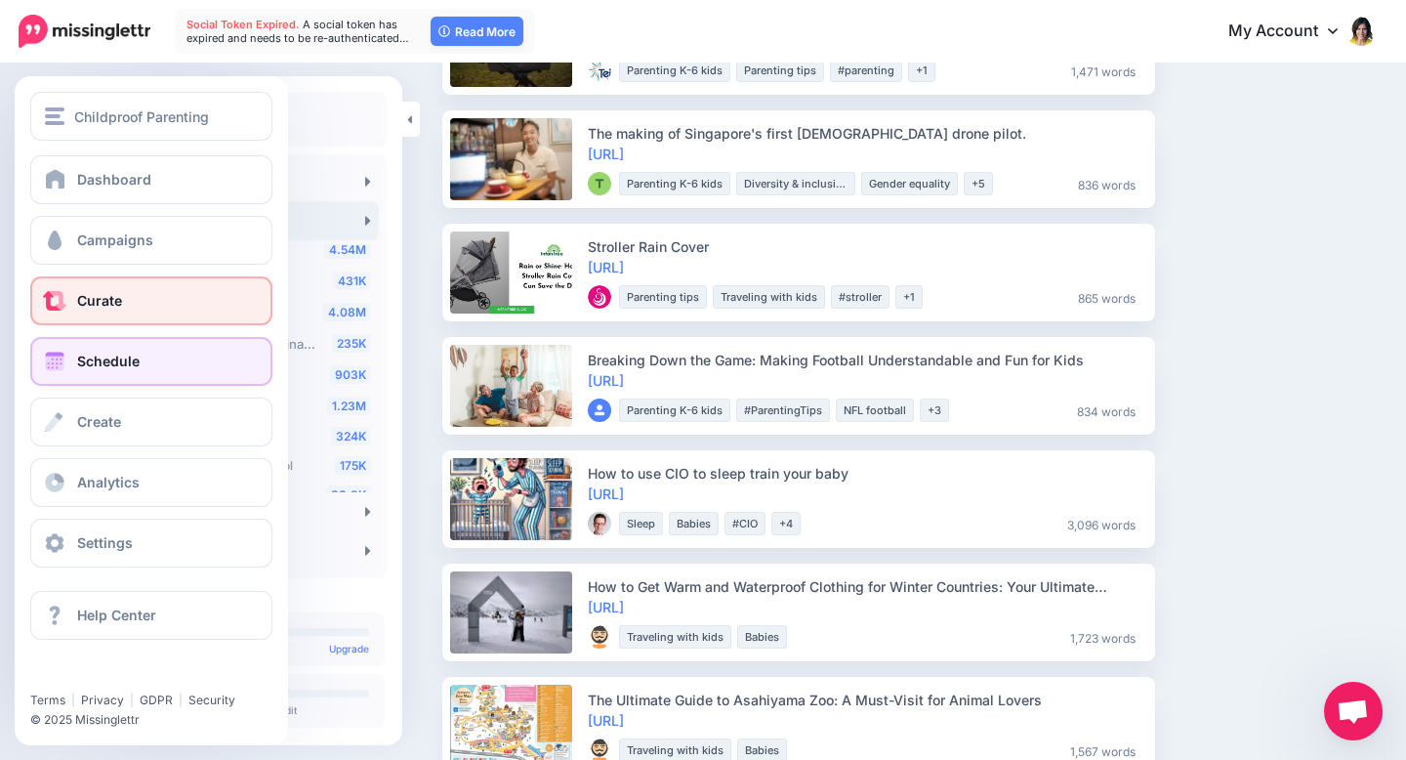  I want to click on span: 235K, so click(352, 343).